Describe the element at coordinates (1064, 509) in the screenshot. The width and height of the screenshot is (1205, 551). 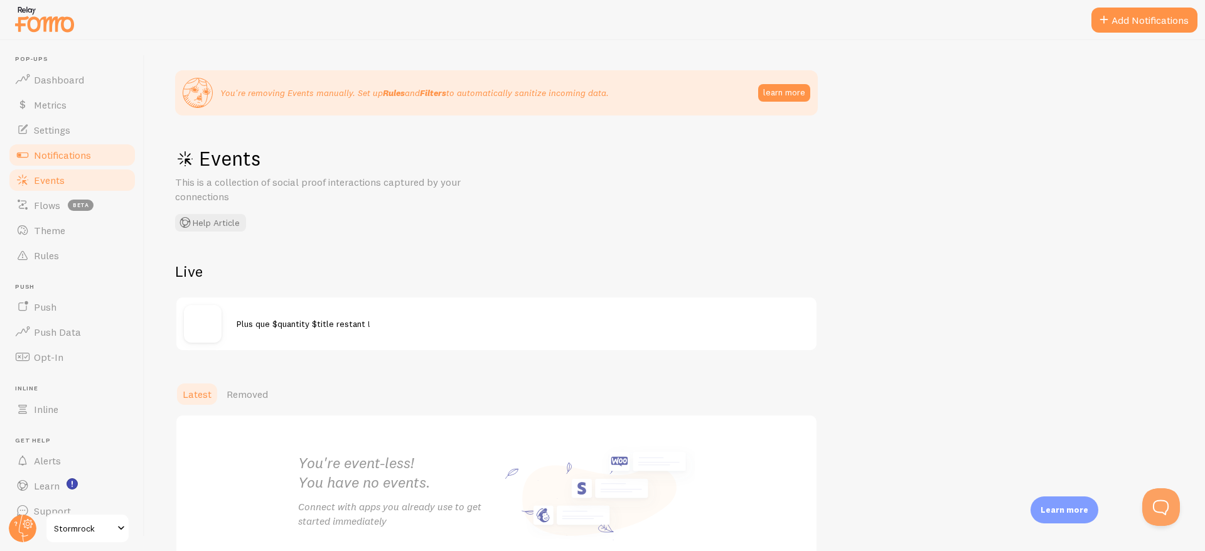
I see `p: Learn more` at that location.